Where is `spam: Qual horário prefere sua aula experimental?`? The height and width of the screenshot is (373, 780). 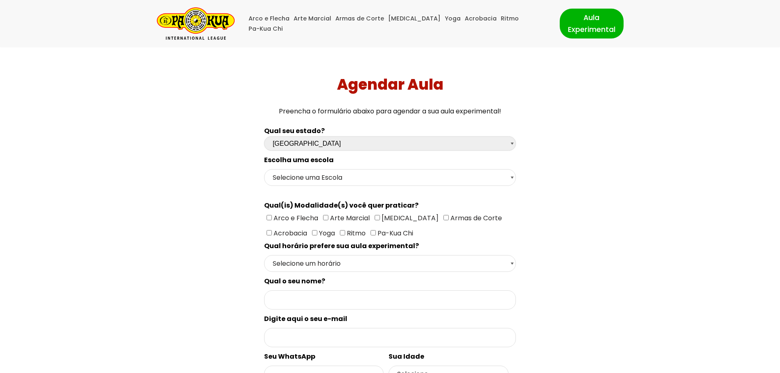
spam: Qual horário prefere sua aula experimental? is located at coordinates (341, 246).